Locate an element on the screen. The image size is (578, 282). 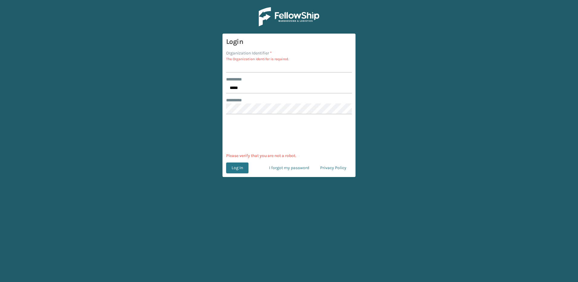
img: Logo is located at coordinates (289, 17).